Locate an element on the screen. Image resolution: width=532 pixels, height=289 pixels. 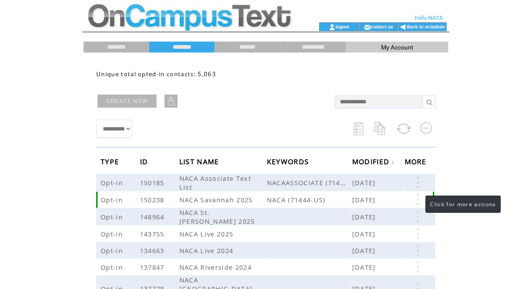
span: 150238 is located at coordinates (153, 199).